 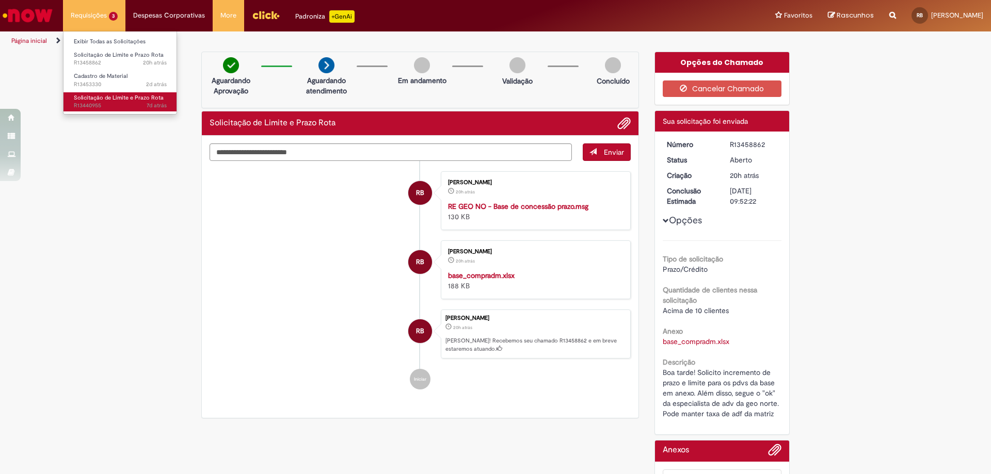 What do you see at coordinates (607, 152) in the screenshot?
I see `button: Enviar` at bounding box center [607, 152].